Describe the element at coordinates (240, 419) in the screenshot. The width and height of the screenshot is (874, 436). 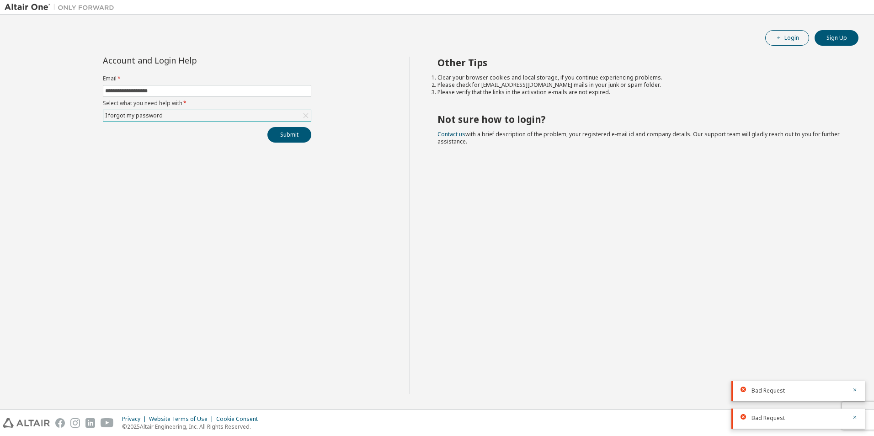
I see `div: Cookie Consent` at that location.